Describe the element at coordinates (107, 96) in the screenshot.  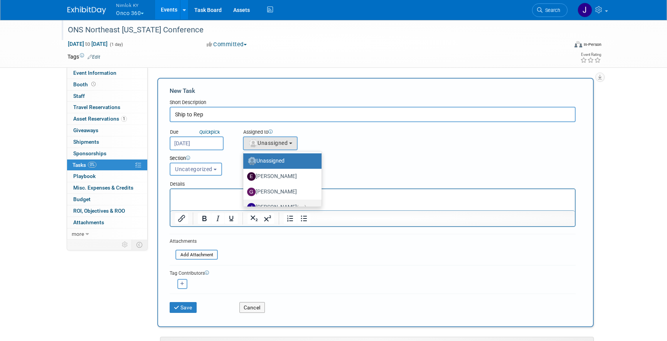
I see `a: Staff` at that location.